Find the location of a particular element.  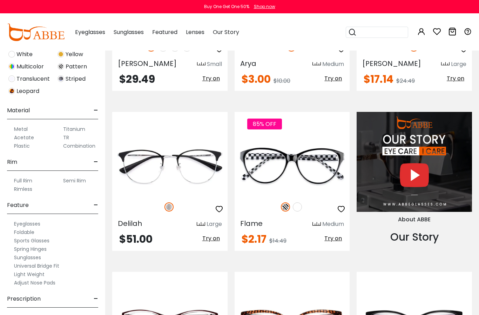

span: $29.49 is located at coordinates (137, 79).